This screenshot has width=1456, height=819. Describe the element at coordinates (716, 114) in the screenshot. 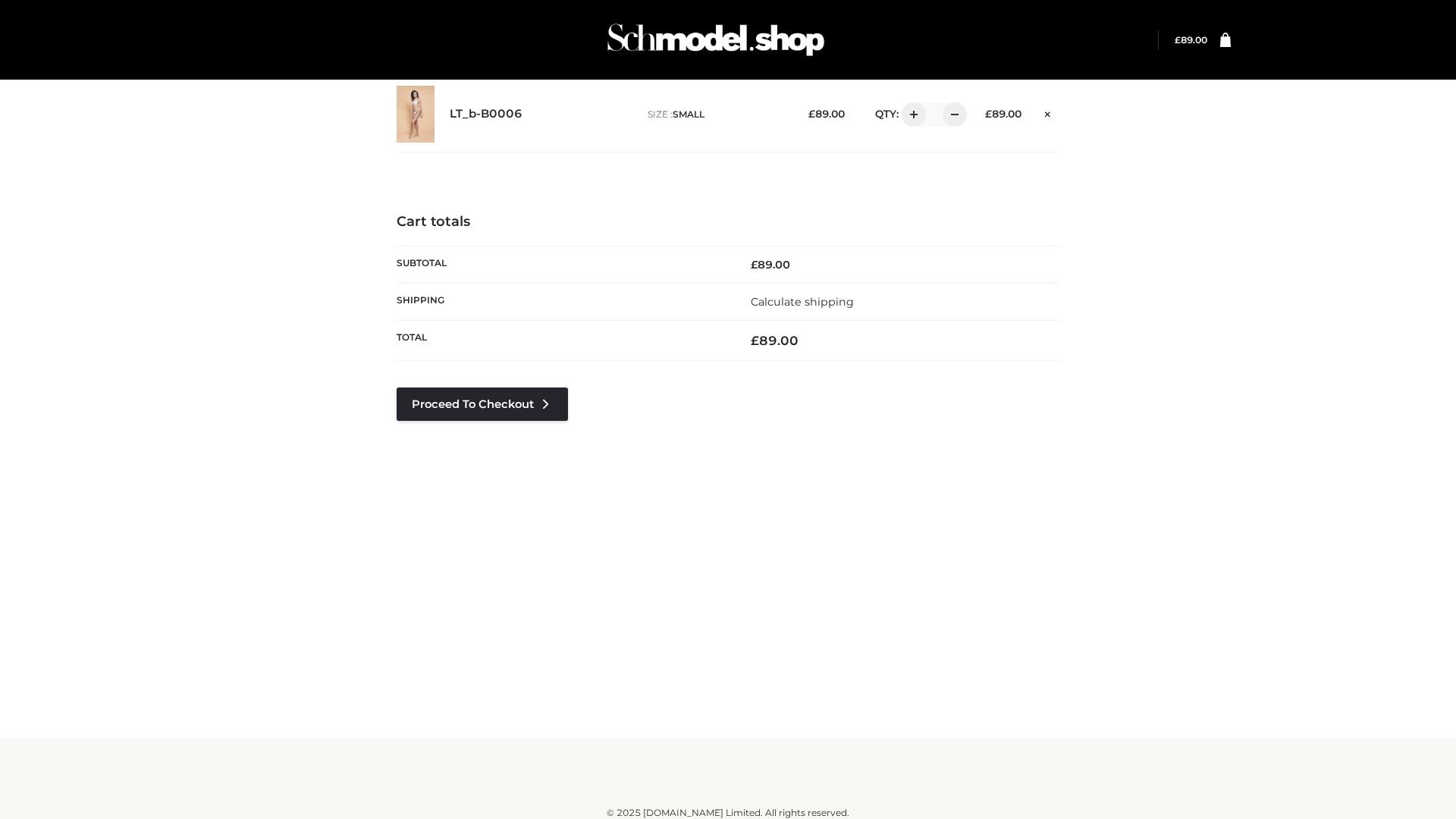

I see `p: size :` at that location.